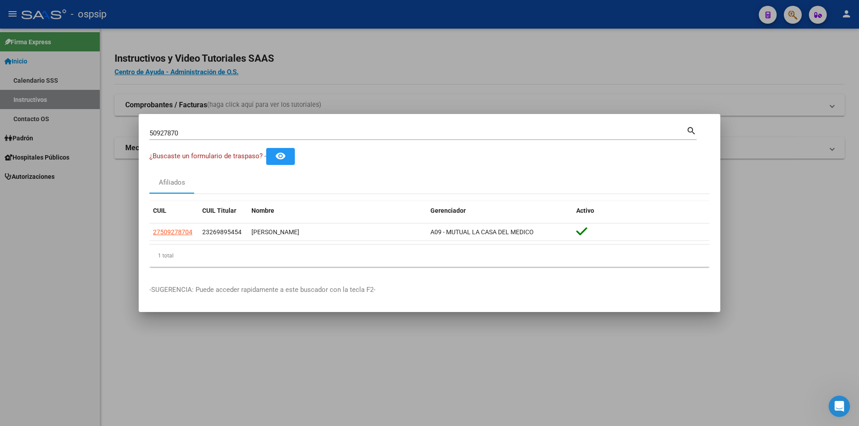 The height and width of the screenshot is (426, 859). Describe the element at coordinates (499, 211) in the screenshot. I see `datatable-header-cell: Gerenciador` at that location.